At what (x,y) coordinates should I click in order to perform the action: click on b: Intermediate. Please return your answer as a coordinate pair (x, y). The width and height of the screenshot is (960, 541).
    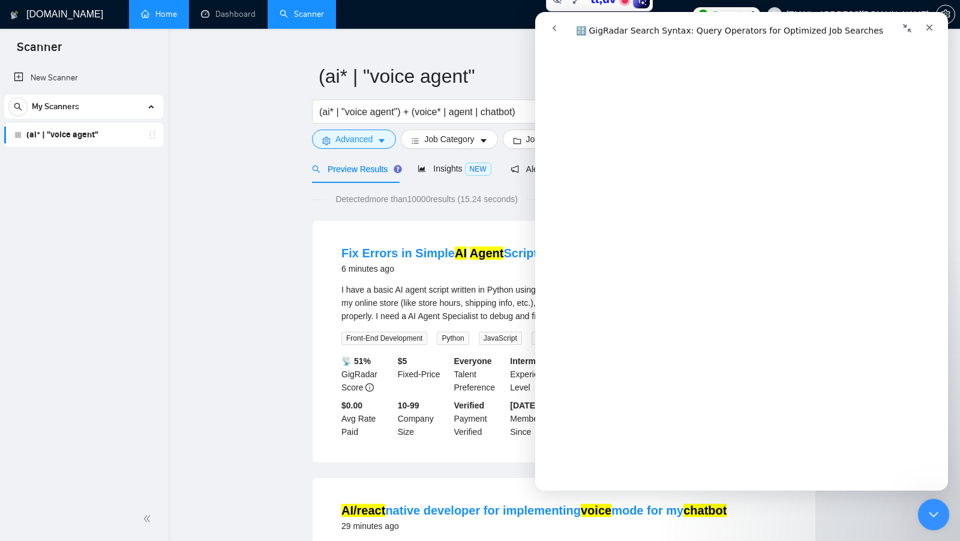
    Looking at the image, I should click on (535, 361).